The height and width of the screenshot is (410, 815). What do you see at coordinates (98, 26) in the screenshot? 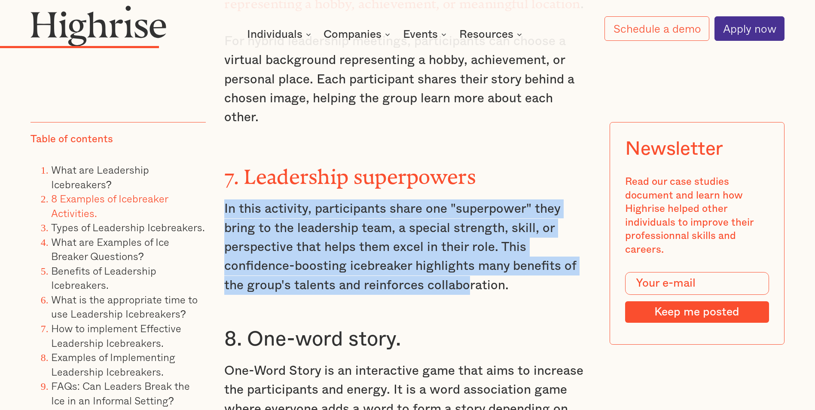
I see `img: Highrise logo` at bounding box center [98, 26].